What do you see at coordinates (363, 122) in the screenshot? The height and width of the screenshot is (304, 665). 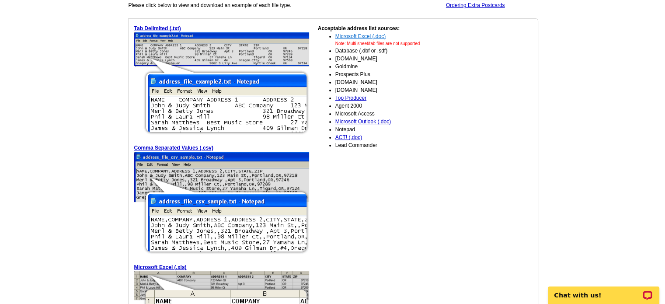 I see `a: Microsoft Outlook (.doc)` at bounding box center [363, 122].